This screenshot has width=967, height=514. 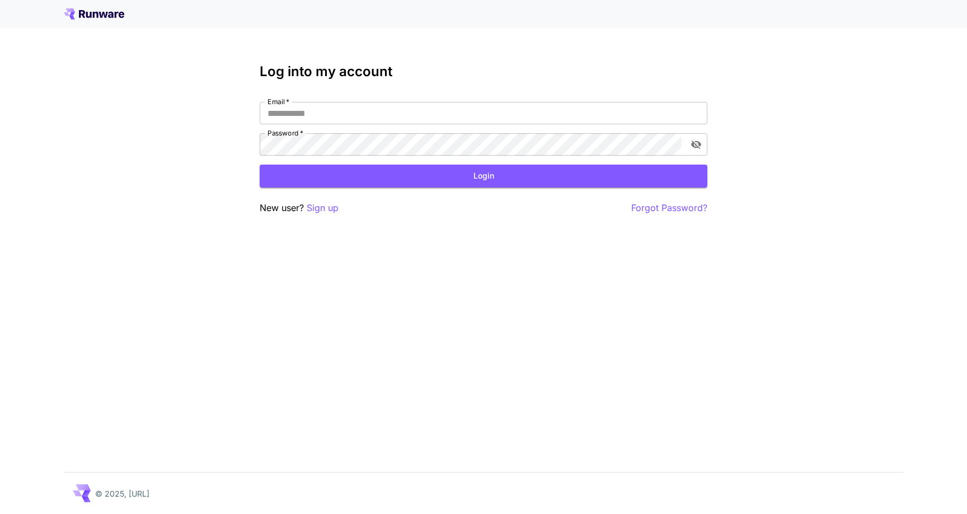 I want to click on button: Forgot Password?, so click(x=669, y=208).